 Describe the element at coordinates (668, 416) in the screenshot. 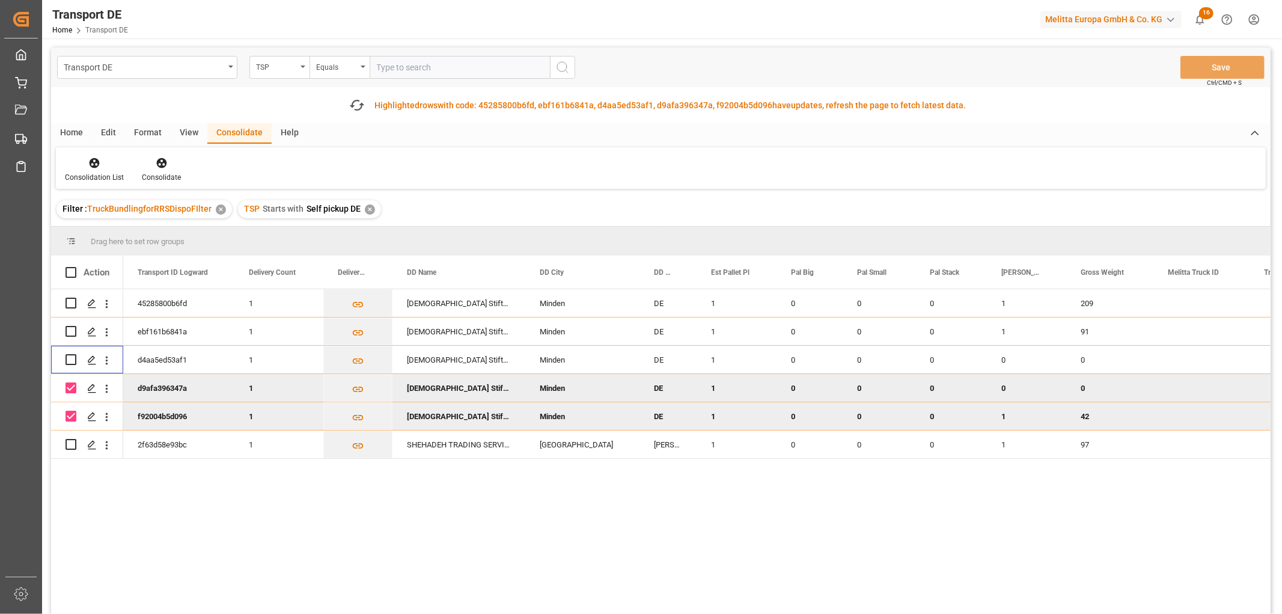

I see `div: DE` at that location.